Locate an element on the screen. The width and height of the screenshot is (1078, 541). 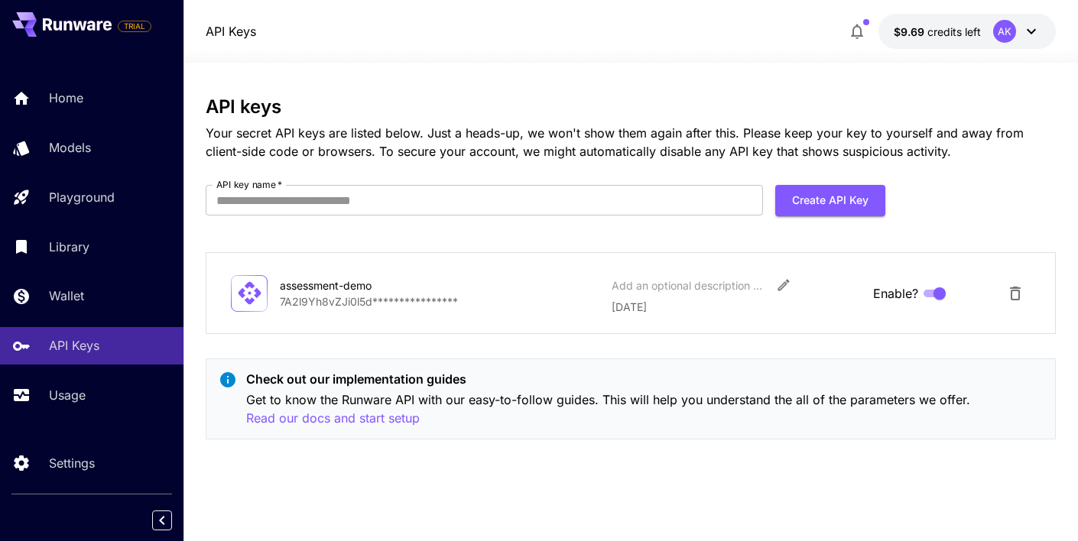
button: Edit is located at coordinates (784, 285).